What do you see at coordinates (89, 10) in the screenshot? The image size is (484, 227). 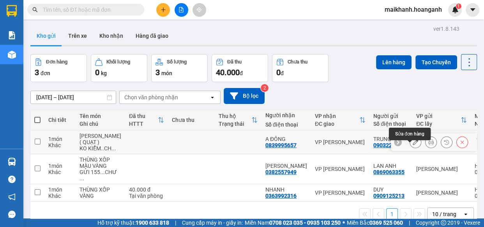 I see `input: Tìm tên, số ĐT hoặc mã đơn` at bounding box center [89, 10].